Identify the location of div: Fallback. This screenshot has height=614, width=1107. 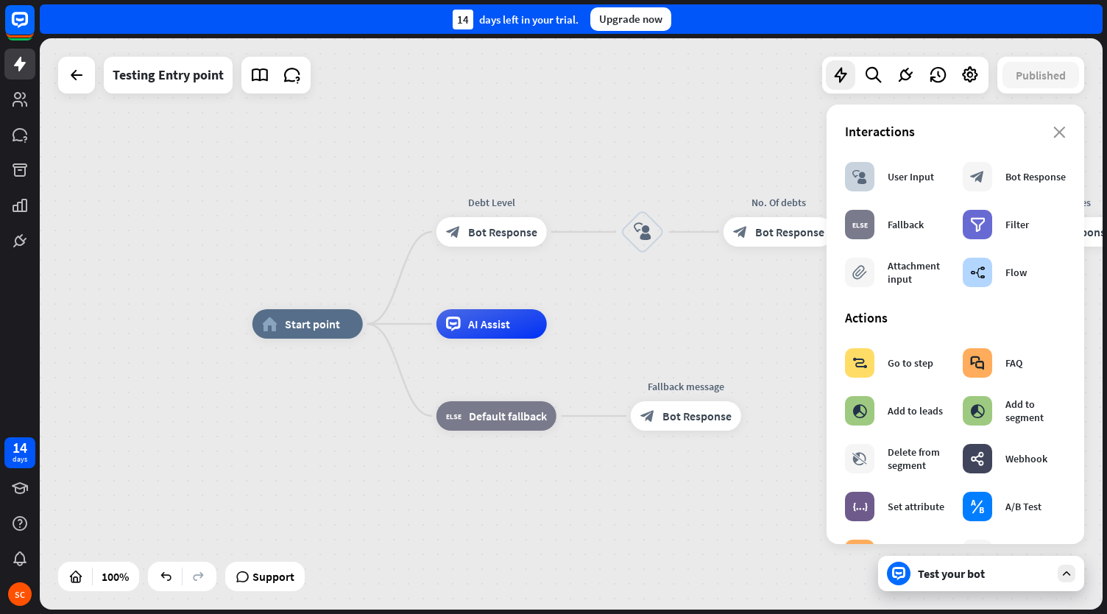
(906, 225).